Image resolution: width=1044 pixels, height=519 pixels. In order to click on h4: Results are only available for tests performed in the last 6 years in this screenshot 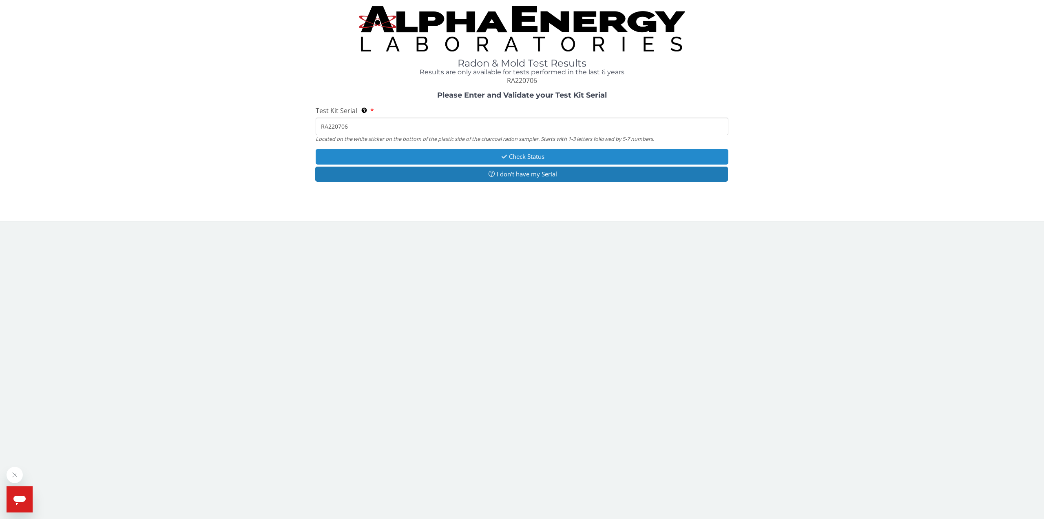, I will do `click(522, 72)`.